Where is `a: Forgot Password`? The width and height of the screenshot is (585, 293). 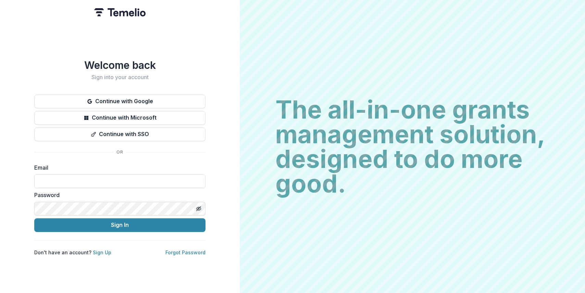
a: Forgot Password is located at coordinates (185, 252).